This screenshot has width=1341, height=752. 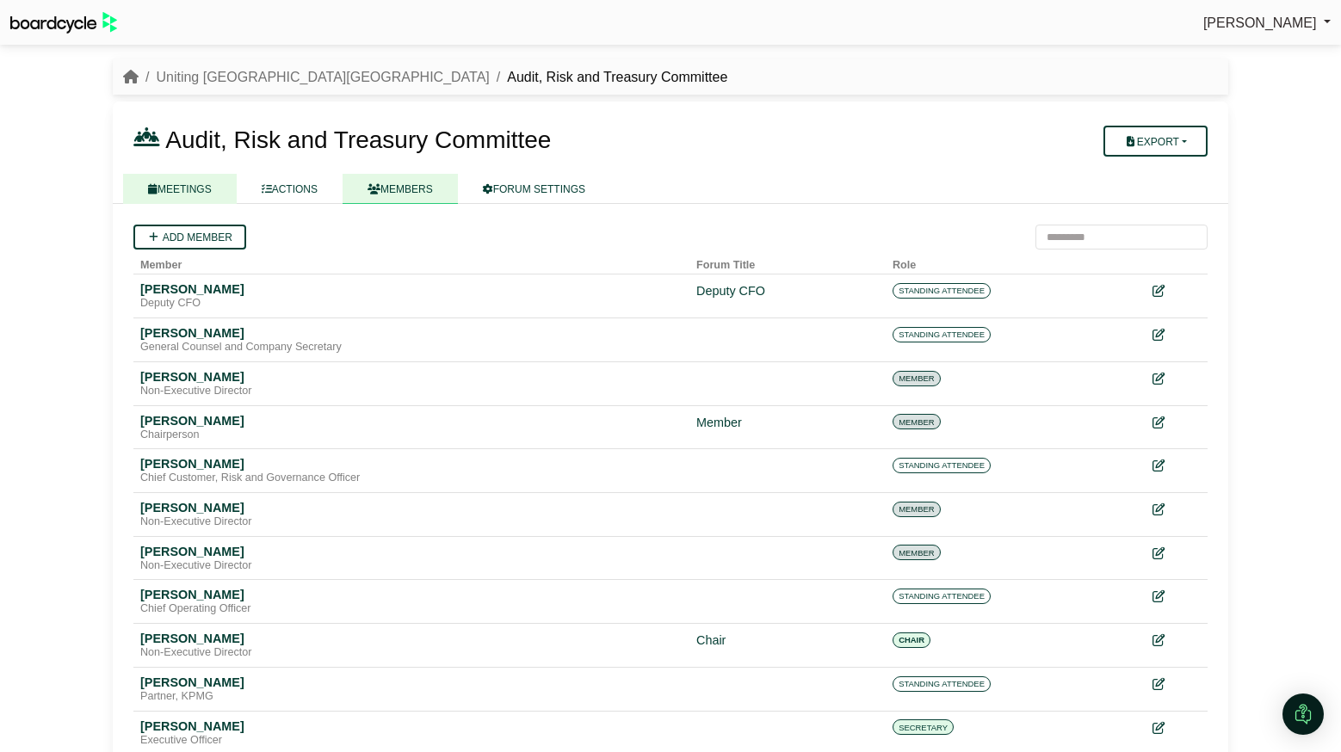 What do you see at coordinates (289, 189) in the screenshot?
I see `a: ACTIONS` at bounding box center [289, 189].